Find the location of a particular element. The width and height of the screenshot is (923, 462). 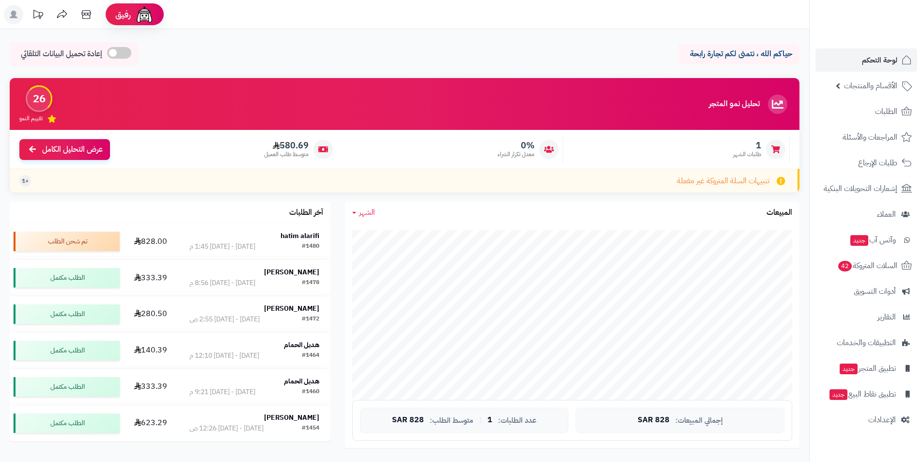

a: التطبيقات والخدمات is located at coordinates (867, 343).